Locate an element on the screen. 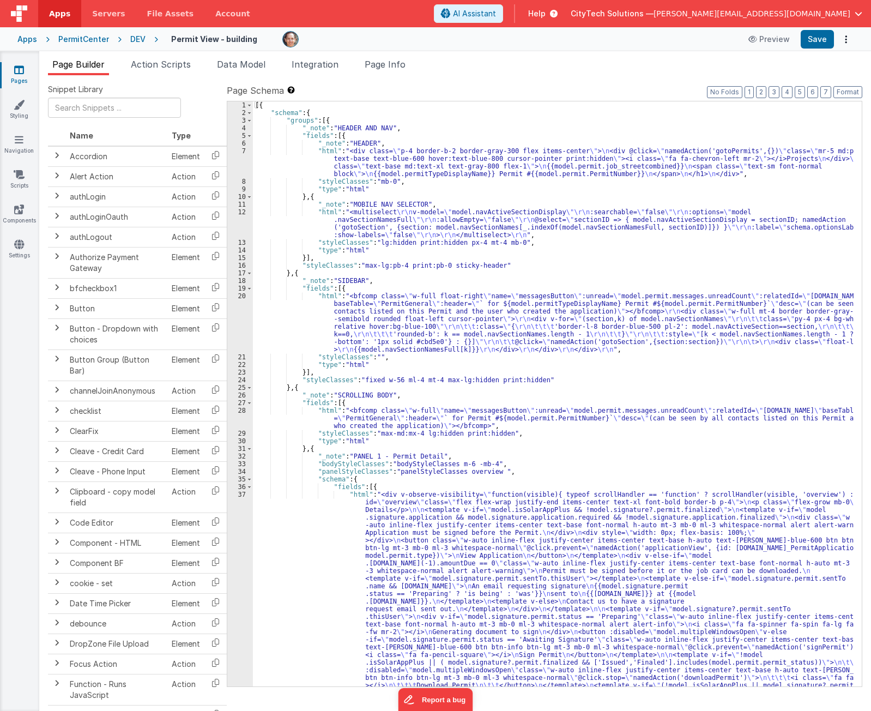 Image resolution: width=871 pixels, height=711 pixels. div: 36 is located at coordinates (240, 487).